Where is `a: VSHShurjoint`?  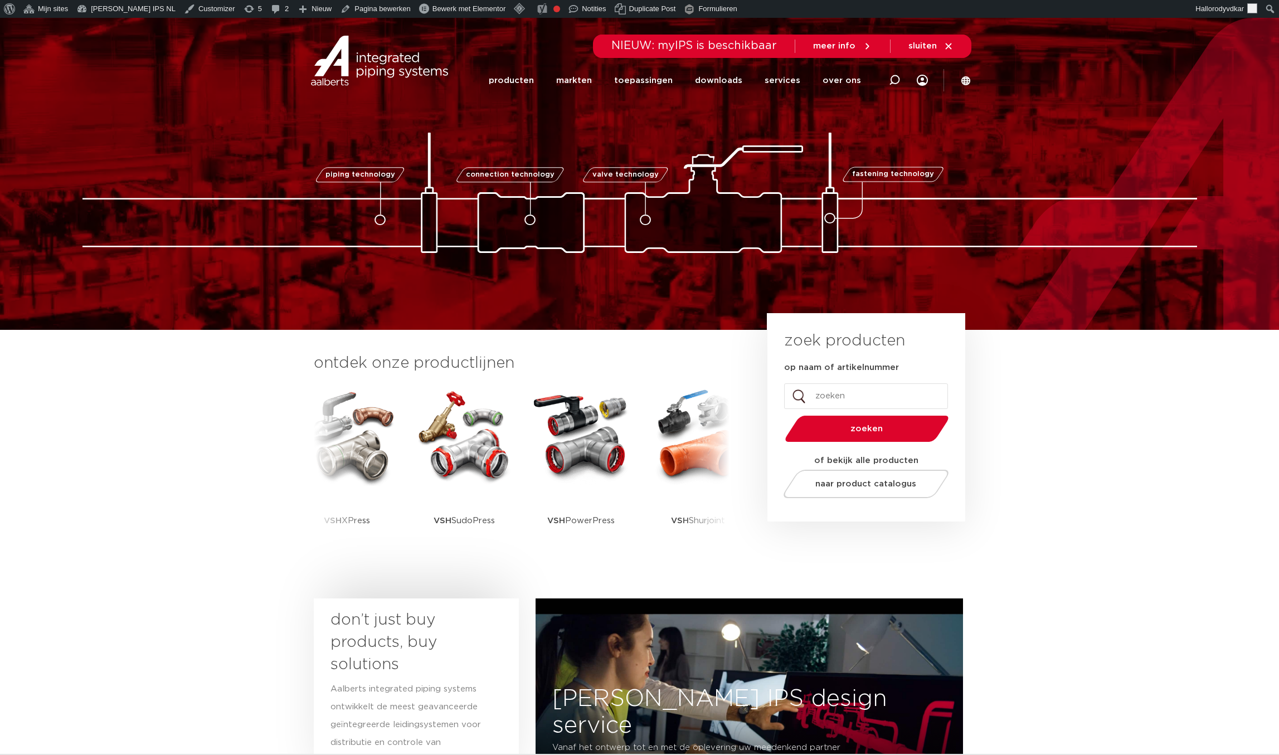 a: VSHShurjoint is located at coordinates (698, 470).